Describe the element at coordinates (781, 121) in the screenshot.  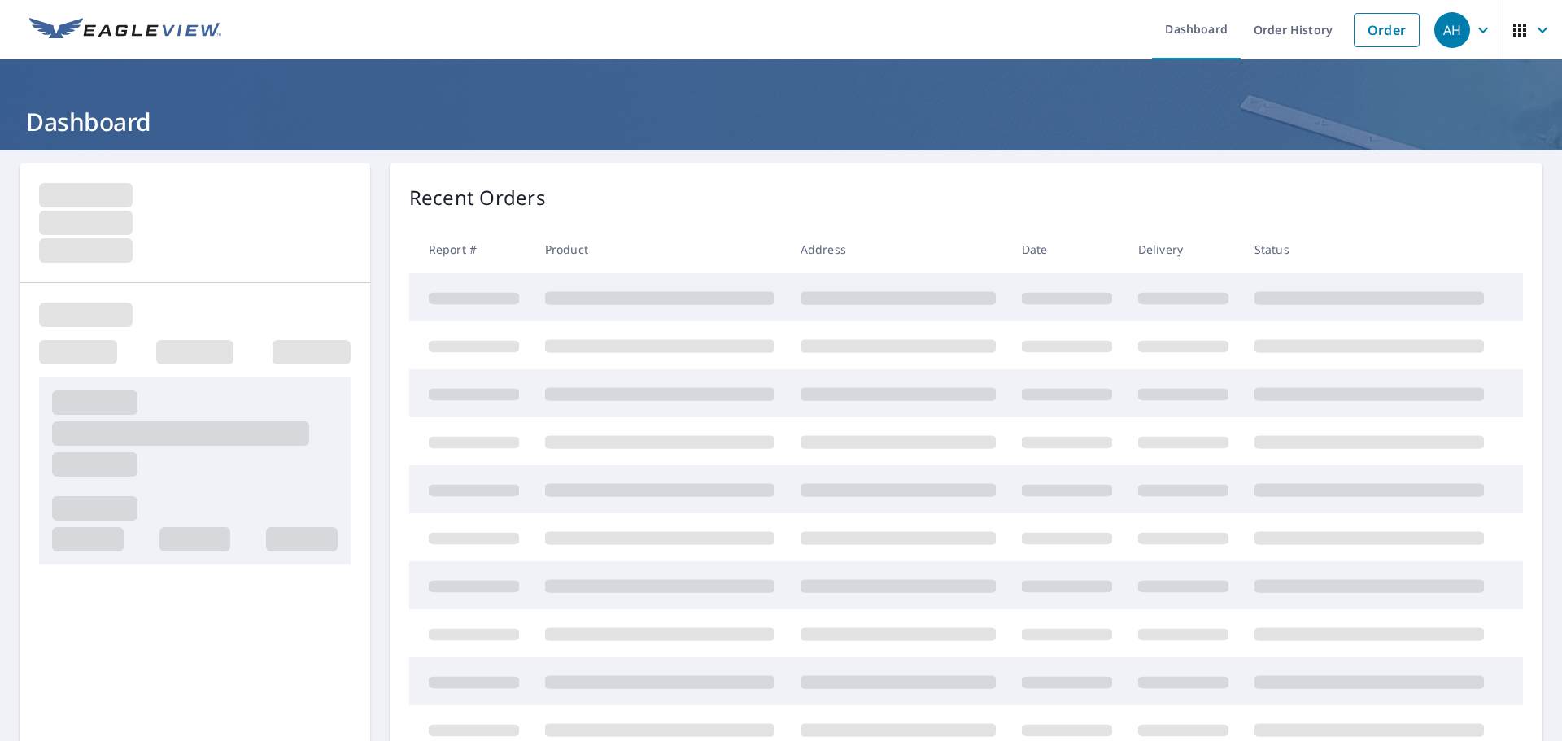
I see `h1: Dashboard` at that location.